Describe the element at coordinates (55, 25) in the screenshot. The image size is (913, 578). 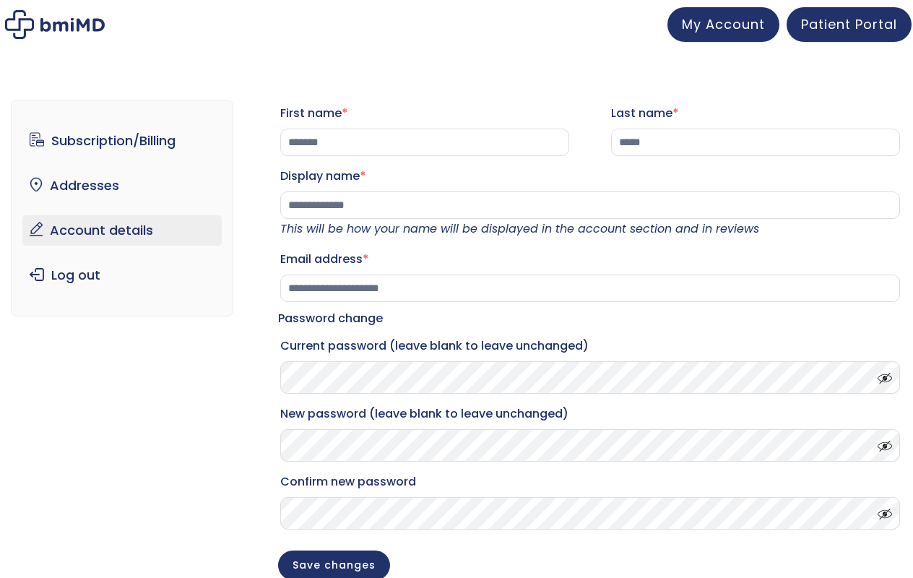
I see `div: My account` at that location.